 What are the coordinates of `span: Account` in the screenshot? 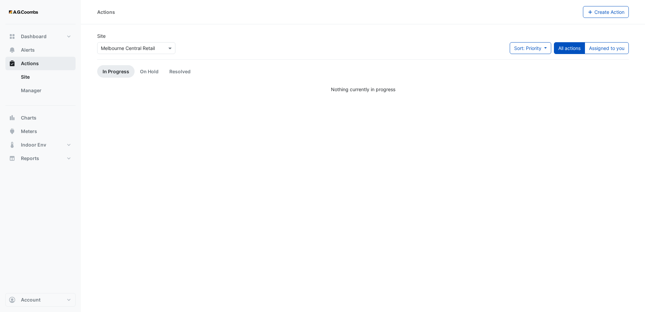 It's located at (31, 299).